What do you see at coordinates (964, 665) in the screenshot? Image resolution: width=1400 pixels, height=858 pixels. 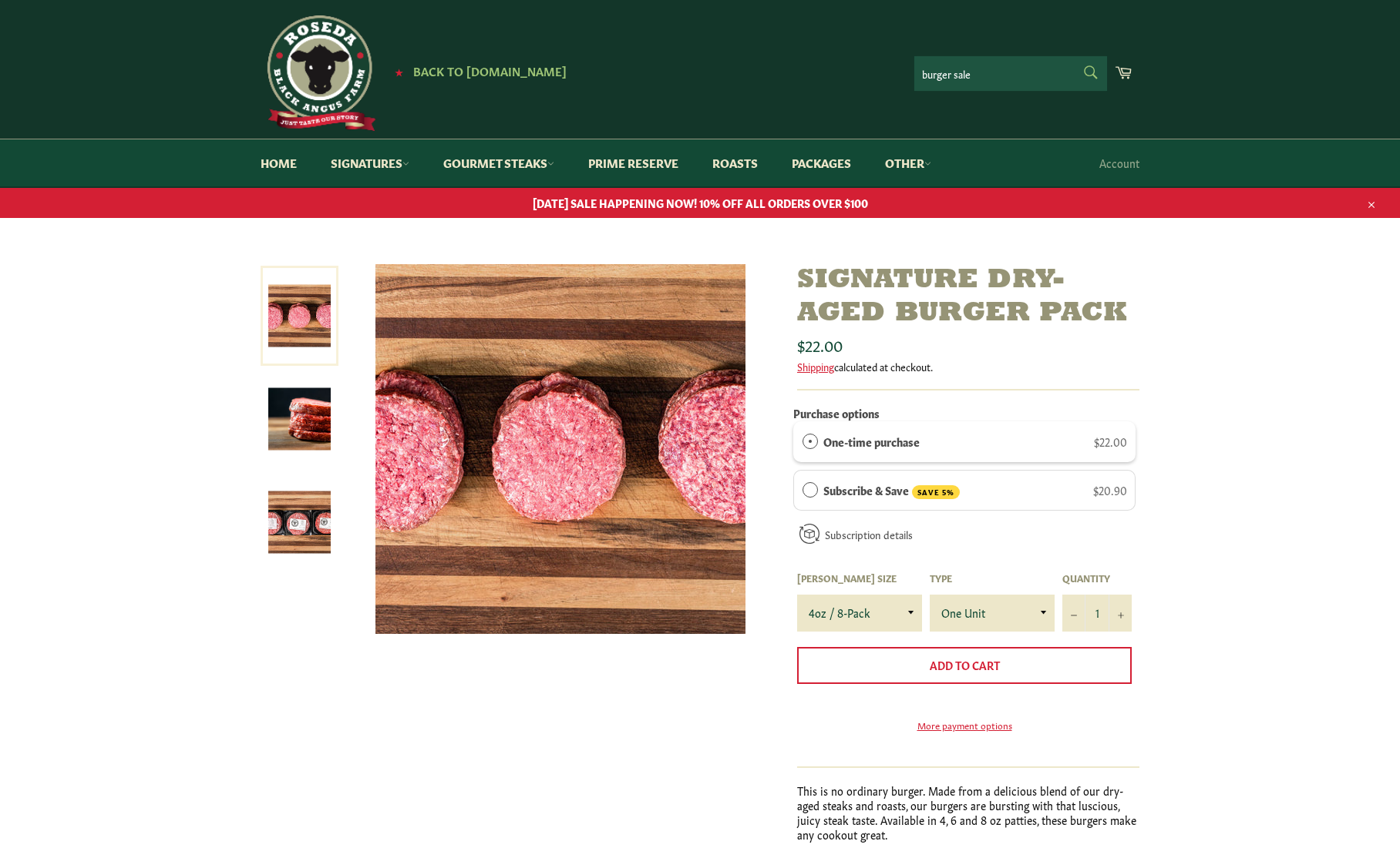 I see `button: Add to Cart` at bounding box center [964, 665].